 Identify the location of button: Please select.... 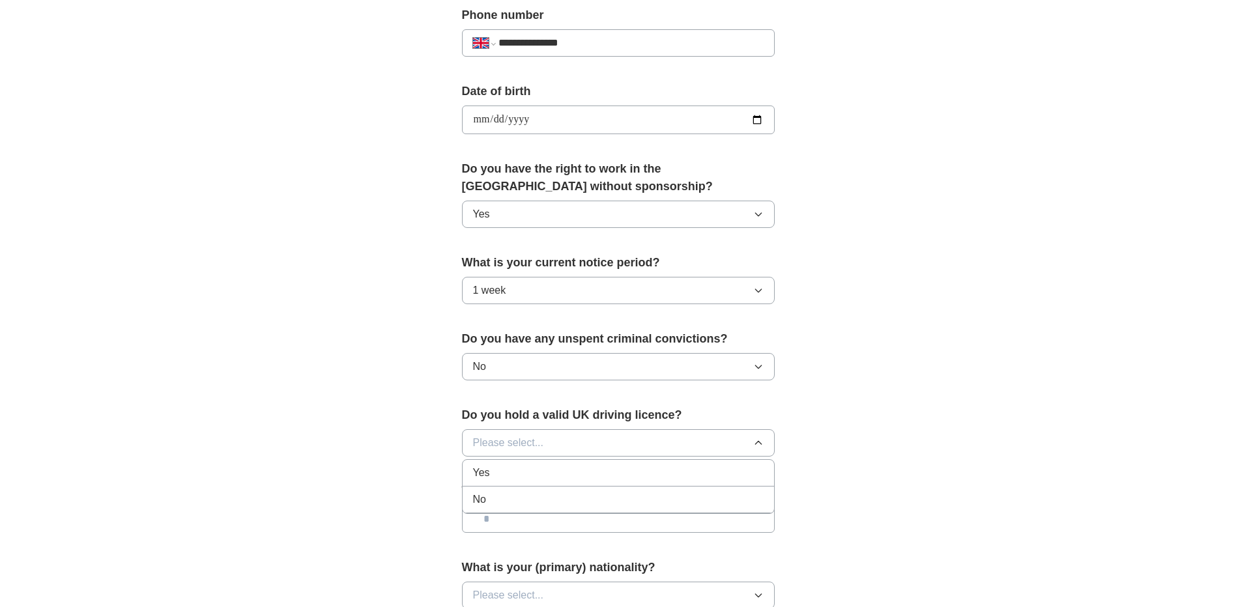
(618, 443).